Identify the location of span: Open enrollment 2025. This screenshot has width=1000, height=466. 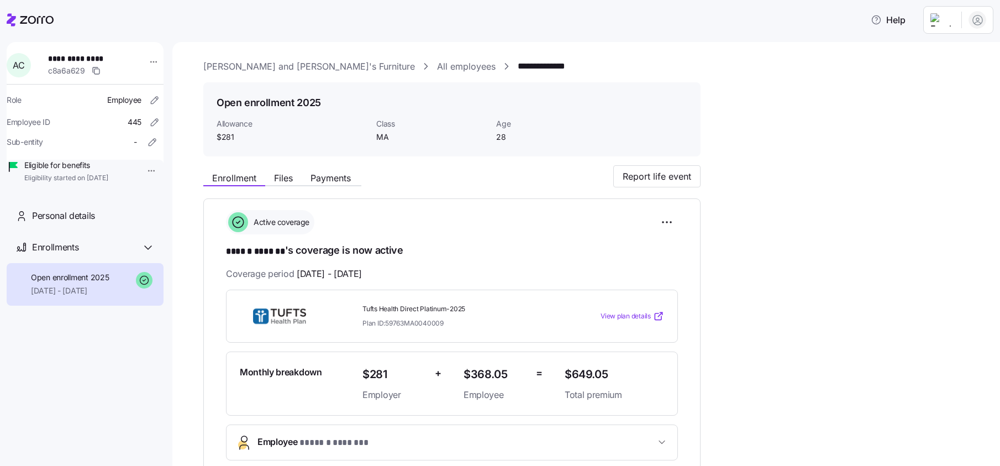
(70, 277).